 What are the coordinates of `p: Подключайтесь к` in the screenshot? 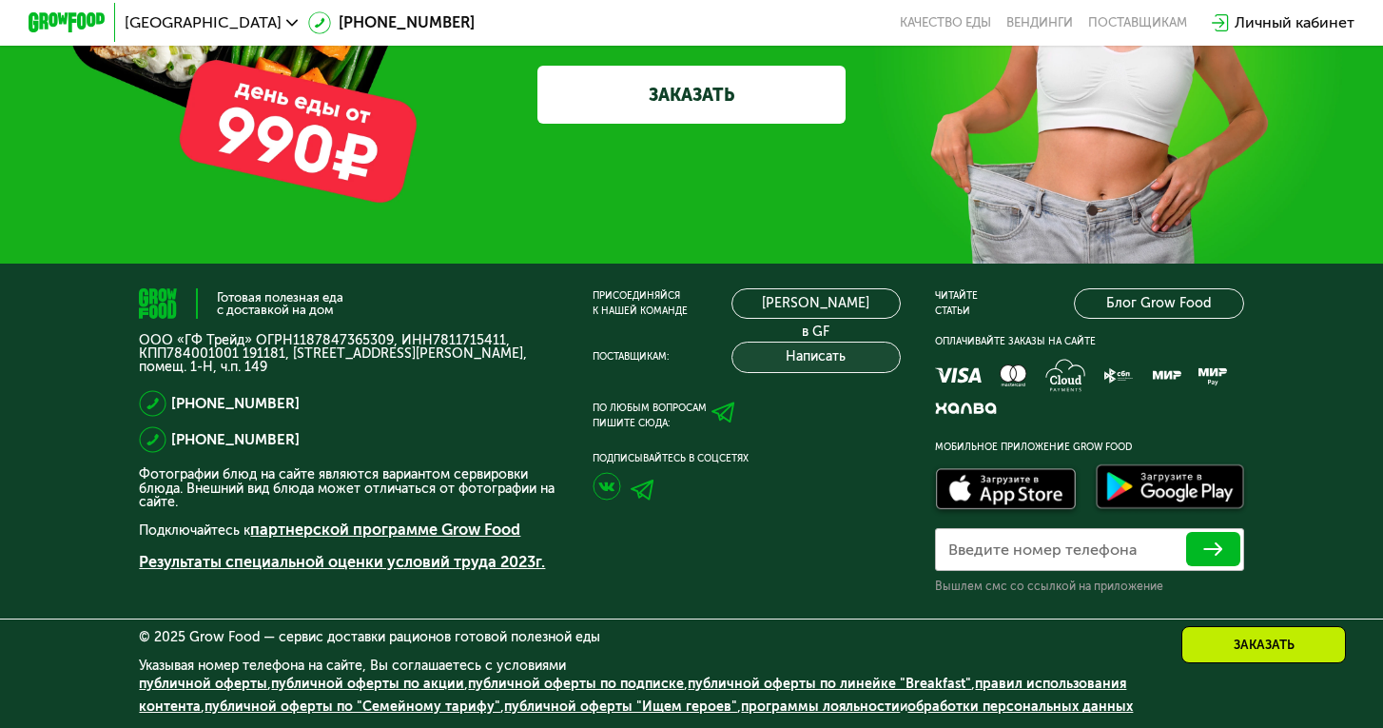 It's located at (348, 530).